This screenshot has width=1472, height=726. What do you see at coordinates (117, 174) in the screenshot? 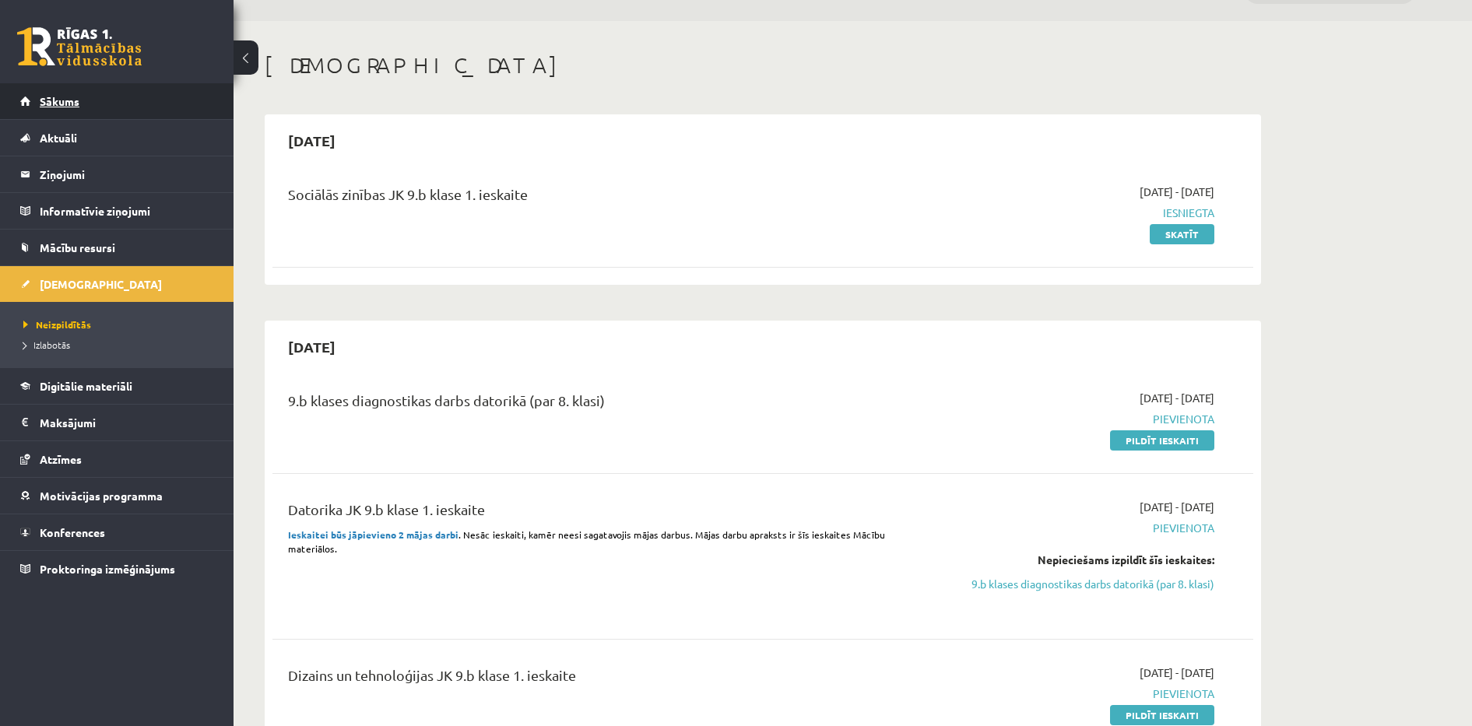
I see `a: Ziņojumi` at bounding box center [117, 174].